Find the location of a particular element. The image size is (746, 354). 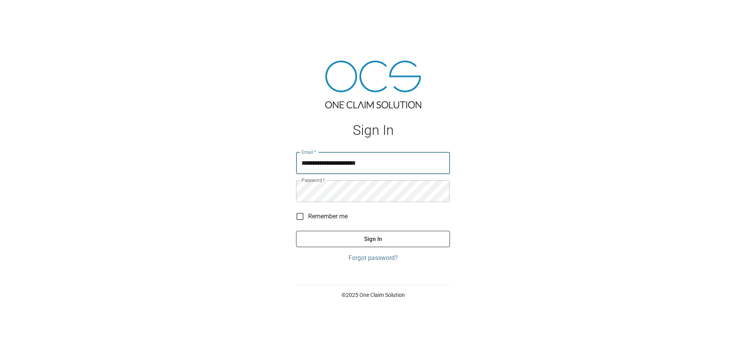

label: Email is located at coordinates (309, 152).